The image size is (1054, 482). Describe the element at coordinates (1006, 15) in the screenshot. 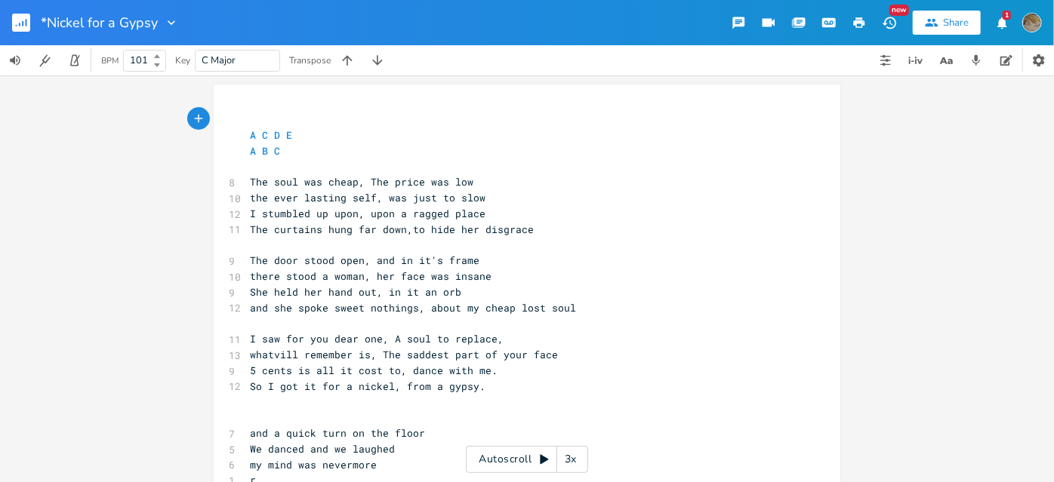

I see `div: 1` at that location.